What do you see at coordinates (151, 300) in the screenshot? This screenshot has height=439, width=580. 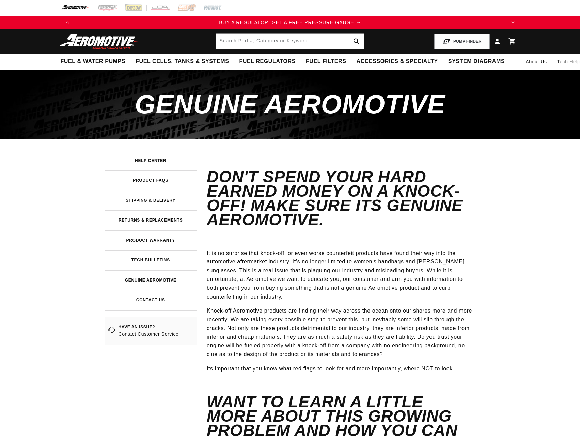 I see `a: Contact Us` at bounding box center [151, 300].